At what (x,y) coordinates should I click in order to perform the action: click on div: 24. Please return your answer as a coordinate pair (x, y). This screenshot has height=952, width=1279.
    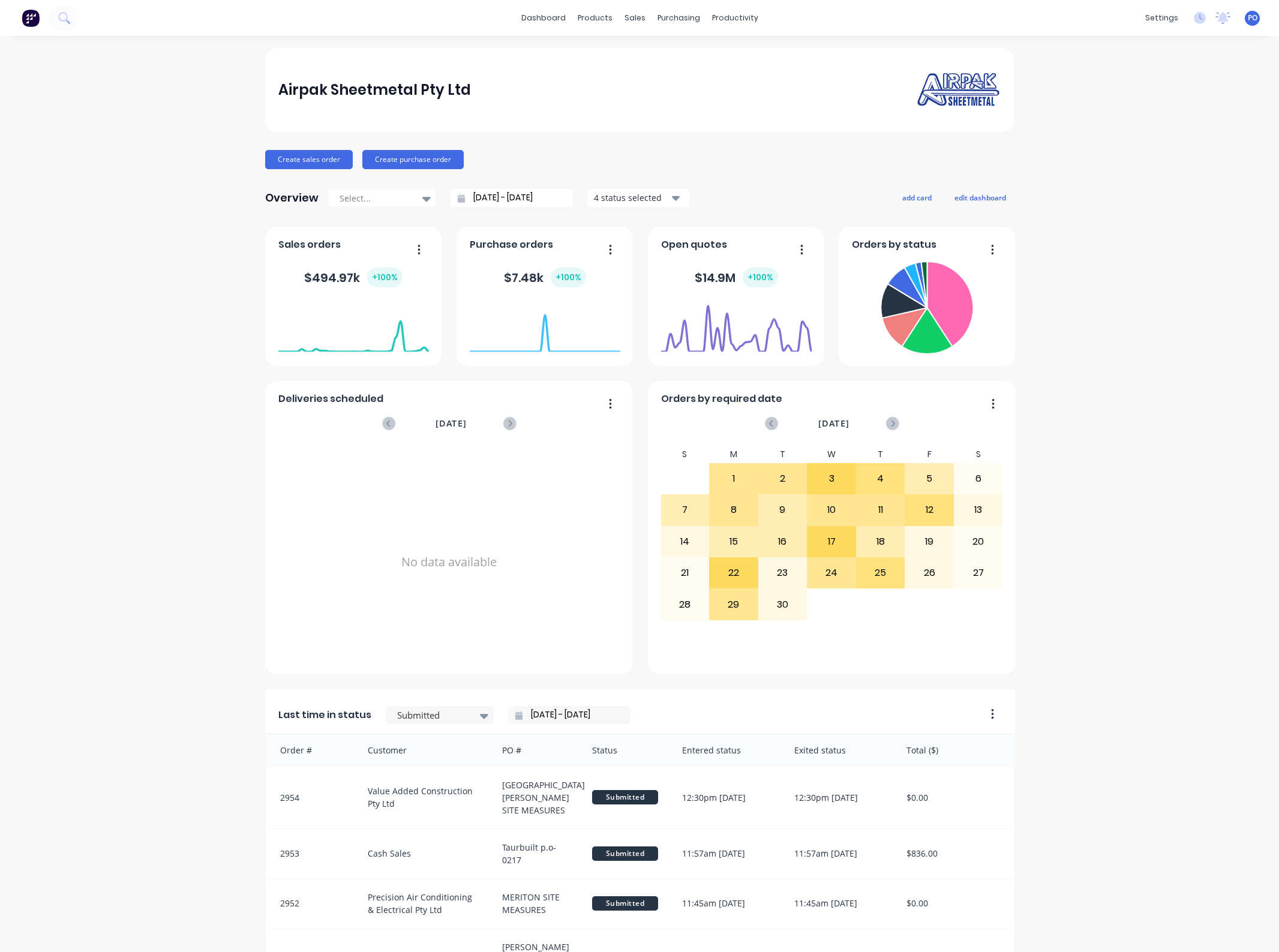
    Looking at the image, I should click on (831, 573).